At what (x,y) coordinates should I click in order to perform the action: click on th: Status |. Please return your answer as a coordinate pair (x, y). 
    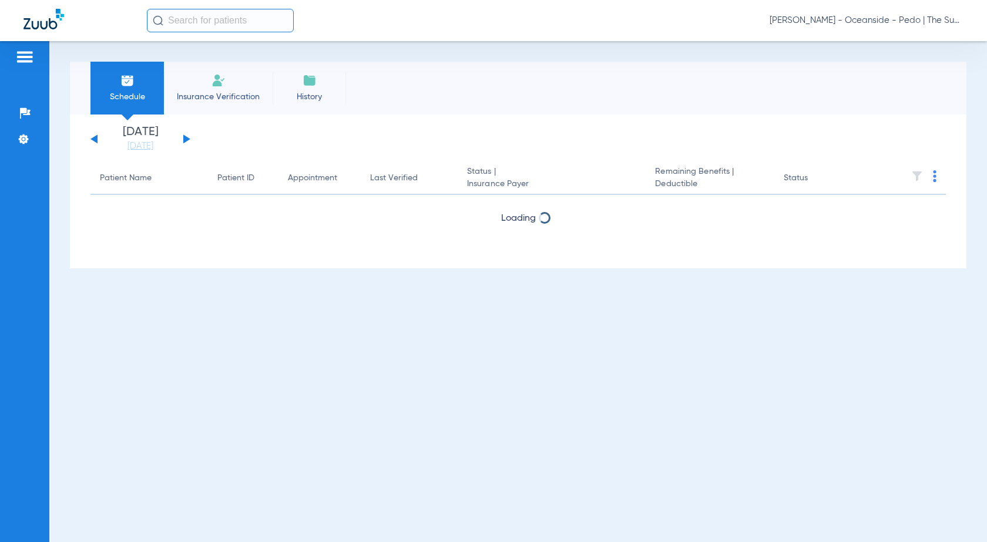
    Looking at the image, I should click on (551, 179).